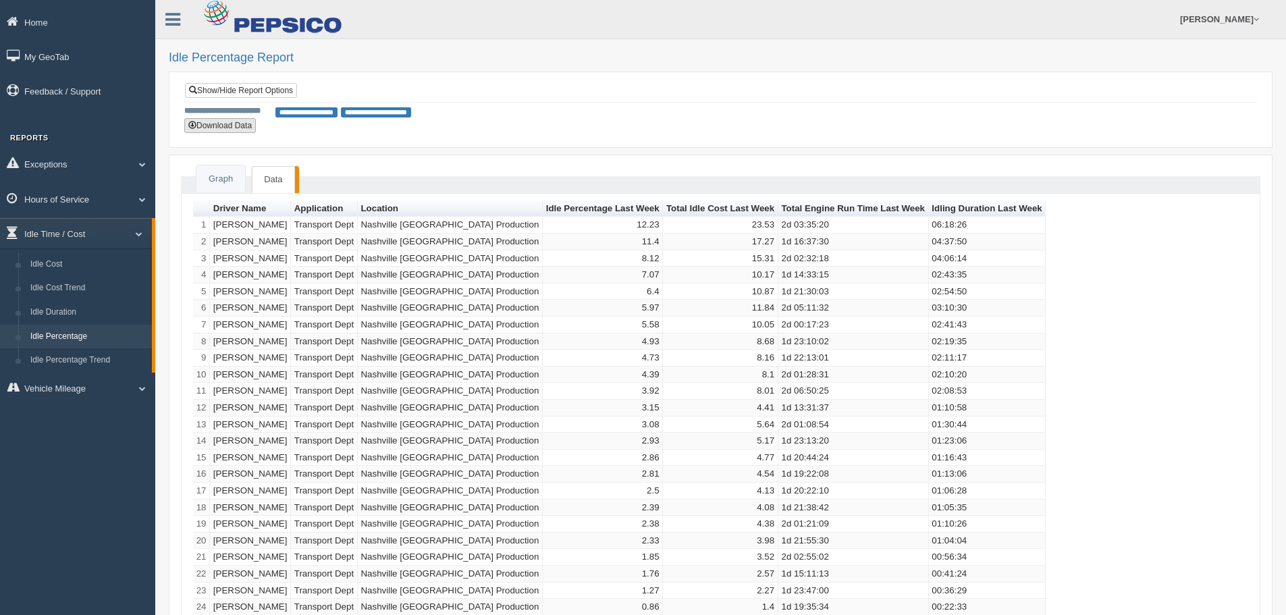 This screenshot has height=615, width=1286. What do you see at coordinates (221, 179) in the screenshot?
I see `a: Graph` at bounding box center [221, 179].